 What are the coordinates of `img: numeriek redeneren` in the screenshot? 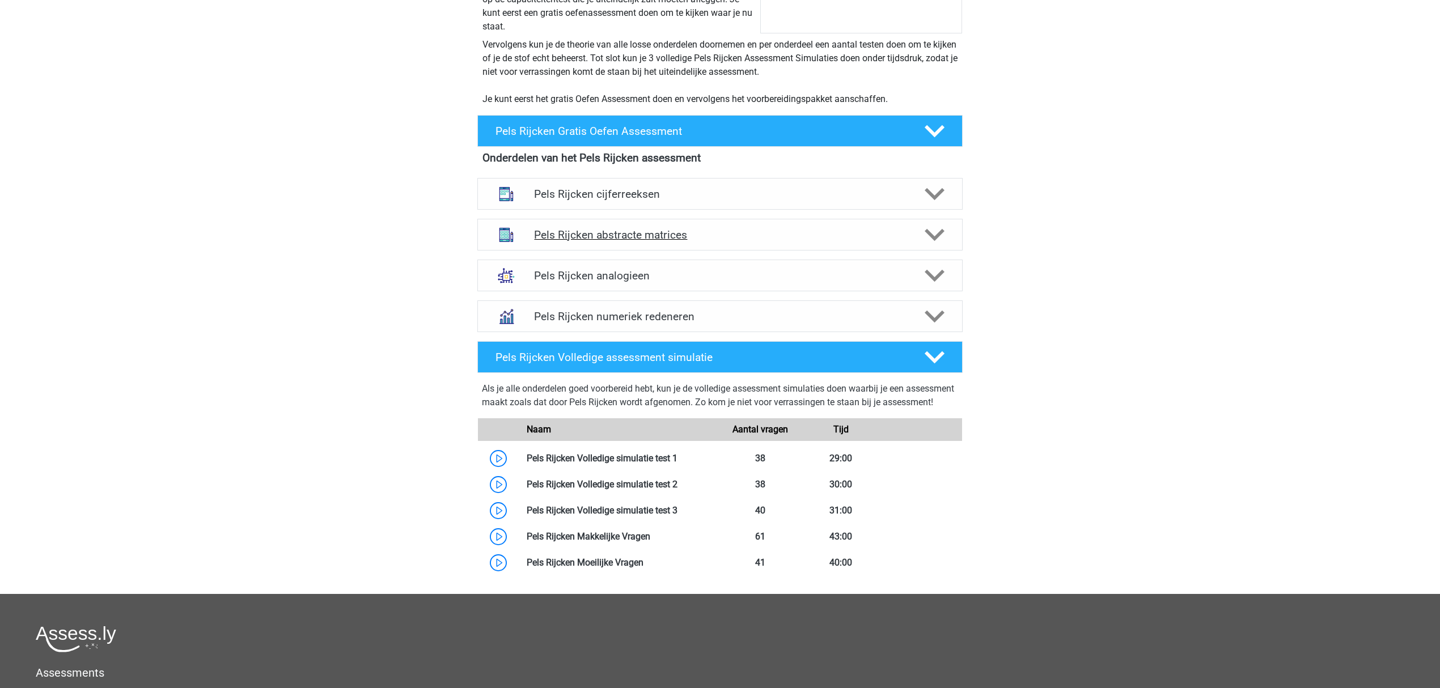 It's located at (506, 316).